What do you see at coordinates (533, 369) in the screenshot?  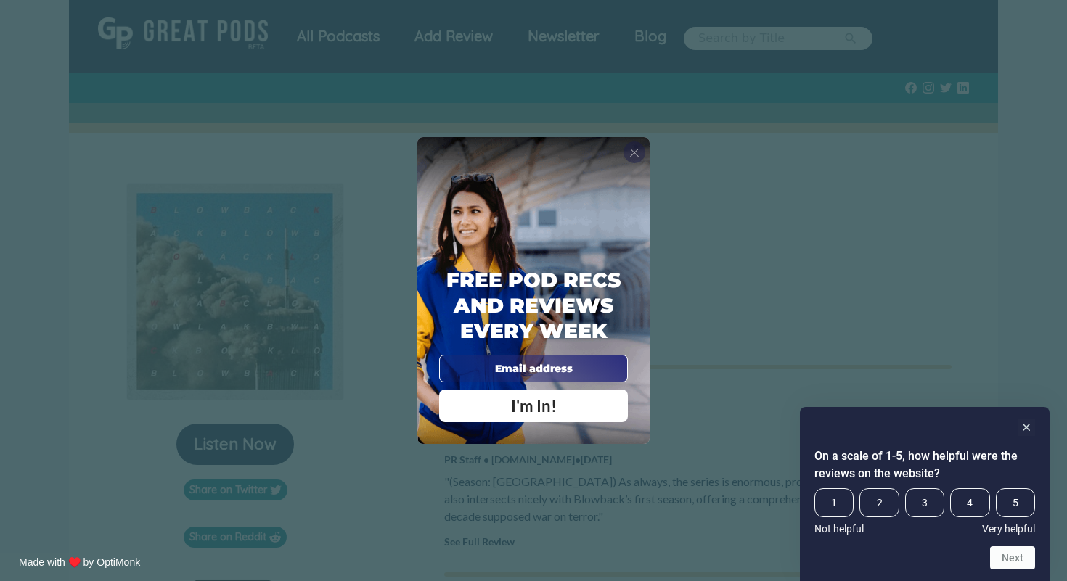 I see `input: Email address` at bounding box center [533, 369].